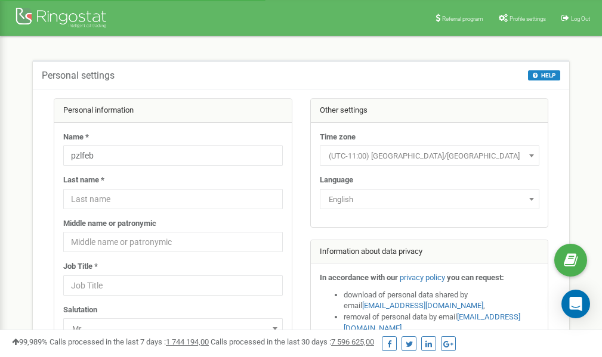 This screenshot has width=602, height=357. What do you see at coordinates (358, 277) in the screenshot?
I see `strong: In accordance with our` at bounding box center [358, 277].